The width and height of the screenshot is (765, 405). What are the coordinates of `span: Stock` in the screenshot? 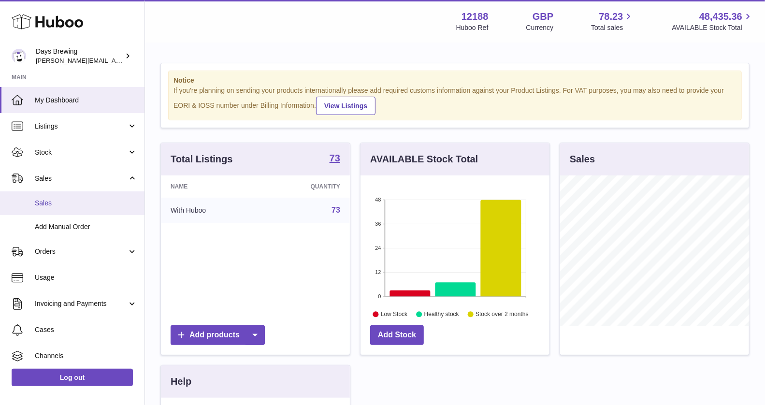 It's located at (81, 152).